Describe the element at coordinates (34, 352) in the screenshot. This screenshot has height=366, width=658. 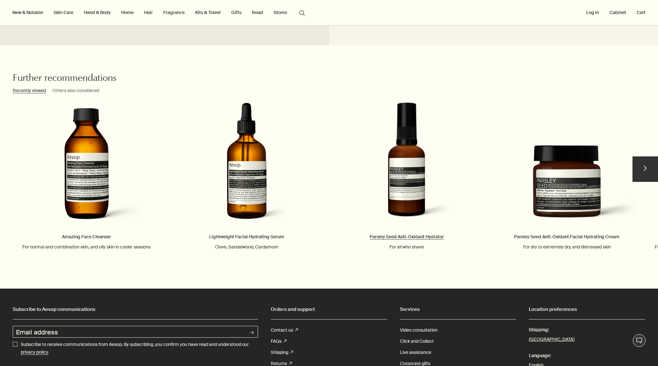
I see `u: privacy policy` at that location.